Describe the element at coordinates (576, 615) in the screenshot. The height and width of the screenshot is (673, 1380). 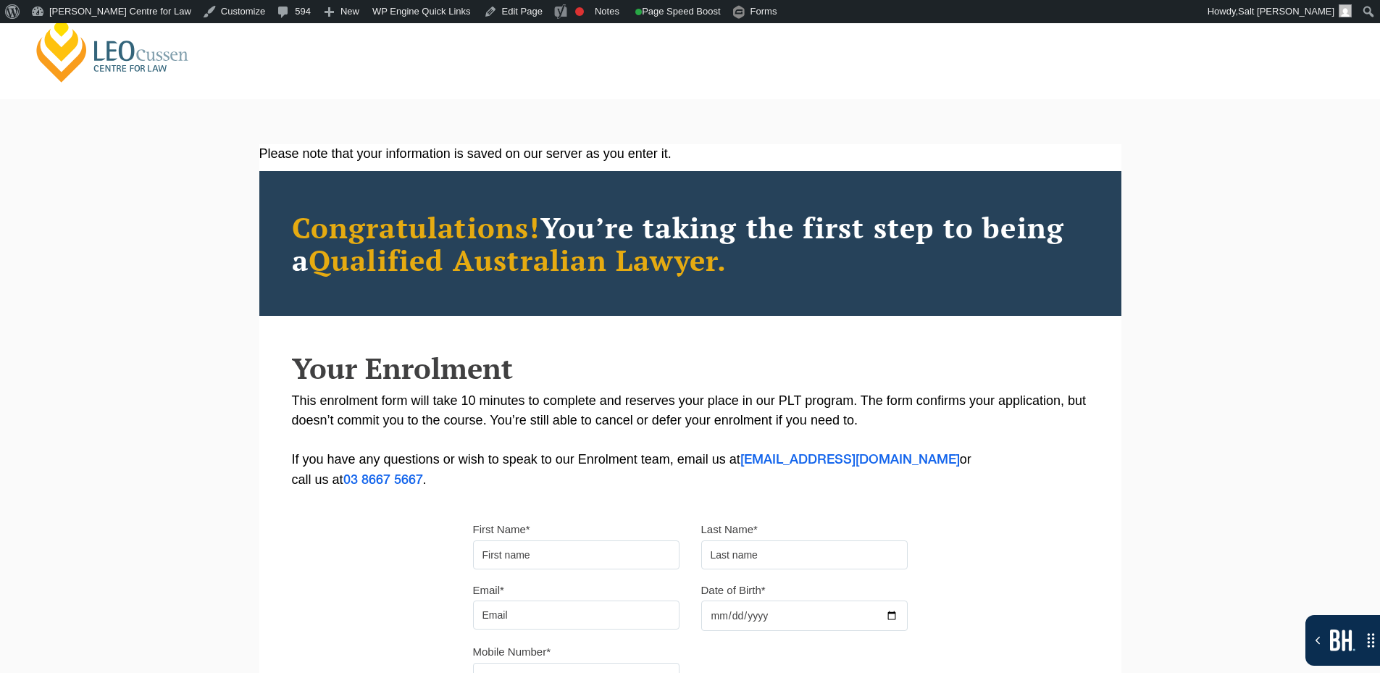
I see `input: Email` at that location.